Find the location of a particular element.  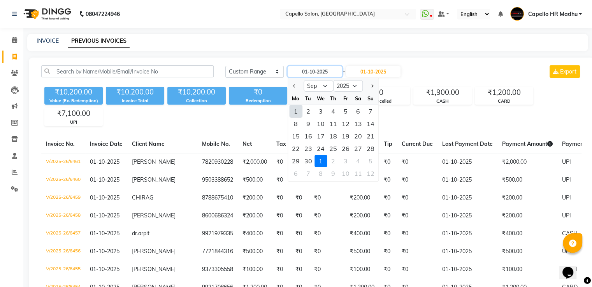

div: 29 is located at coordinates (296, 161).